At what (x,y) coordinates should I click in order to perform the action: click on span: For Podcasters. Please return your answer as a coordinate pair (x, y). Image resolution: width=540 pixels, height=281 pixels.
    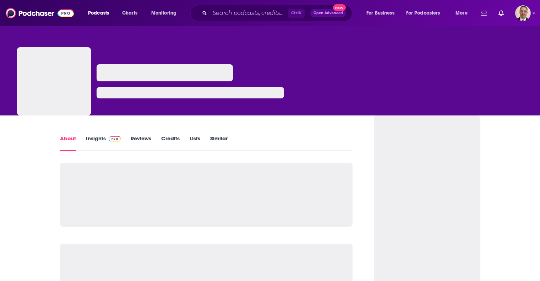
    Looking at the image, I should click on (423, 13).